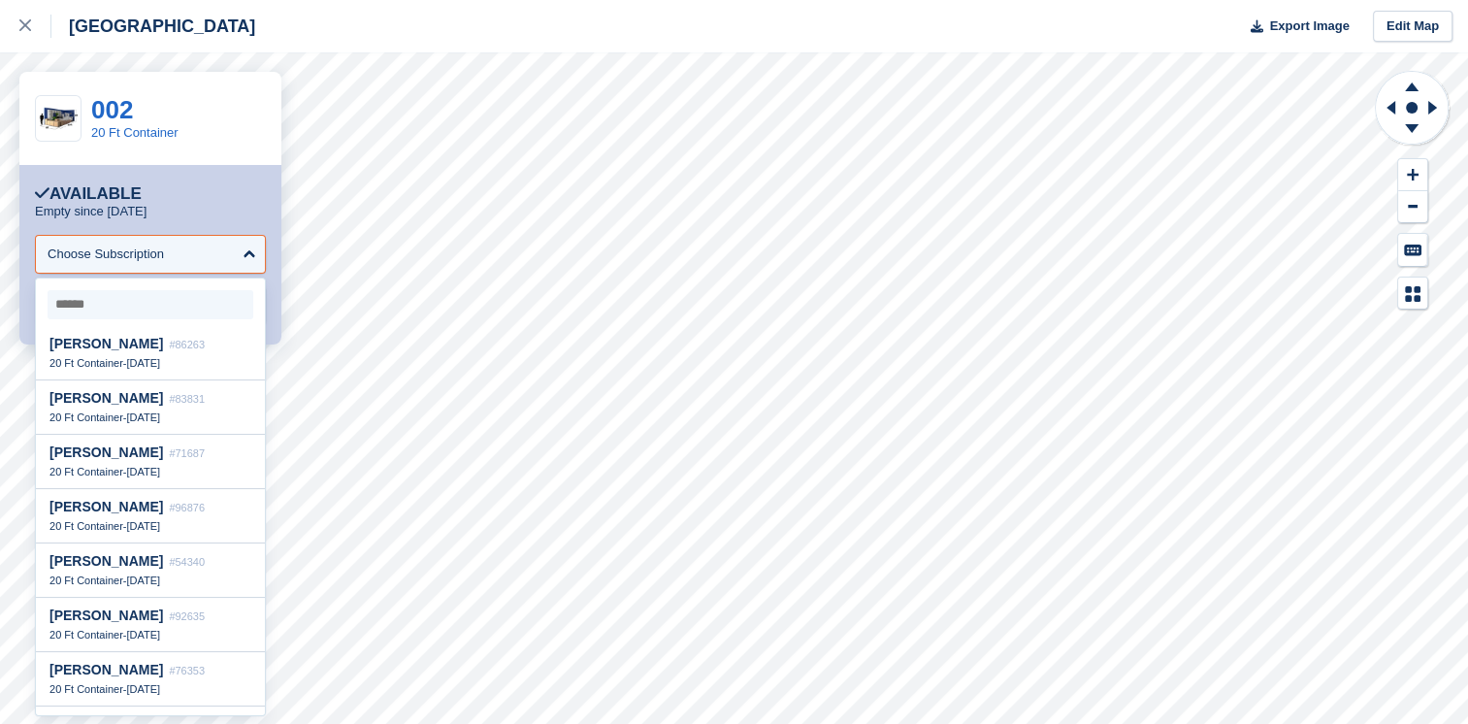 This screenshot has height=724, width=1468. Describe the element at coordinates (135, 132) in the screenshot. I see `a: 20 Ft Container` at that location.